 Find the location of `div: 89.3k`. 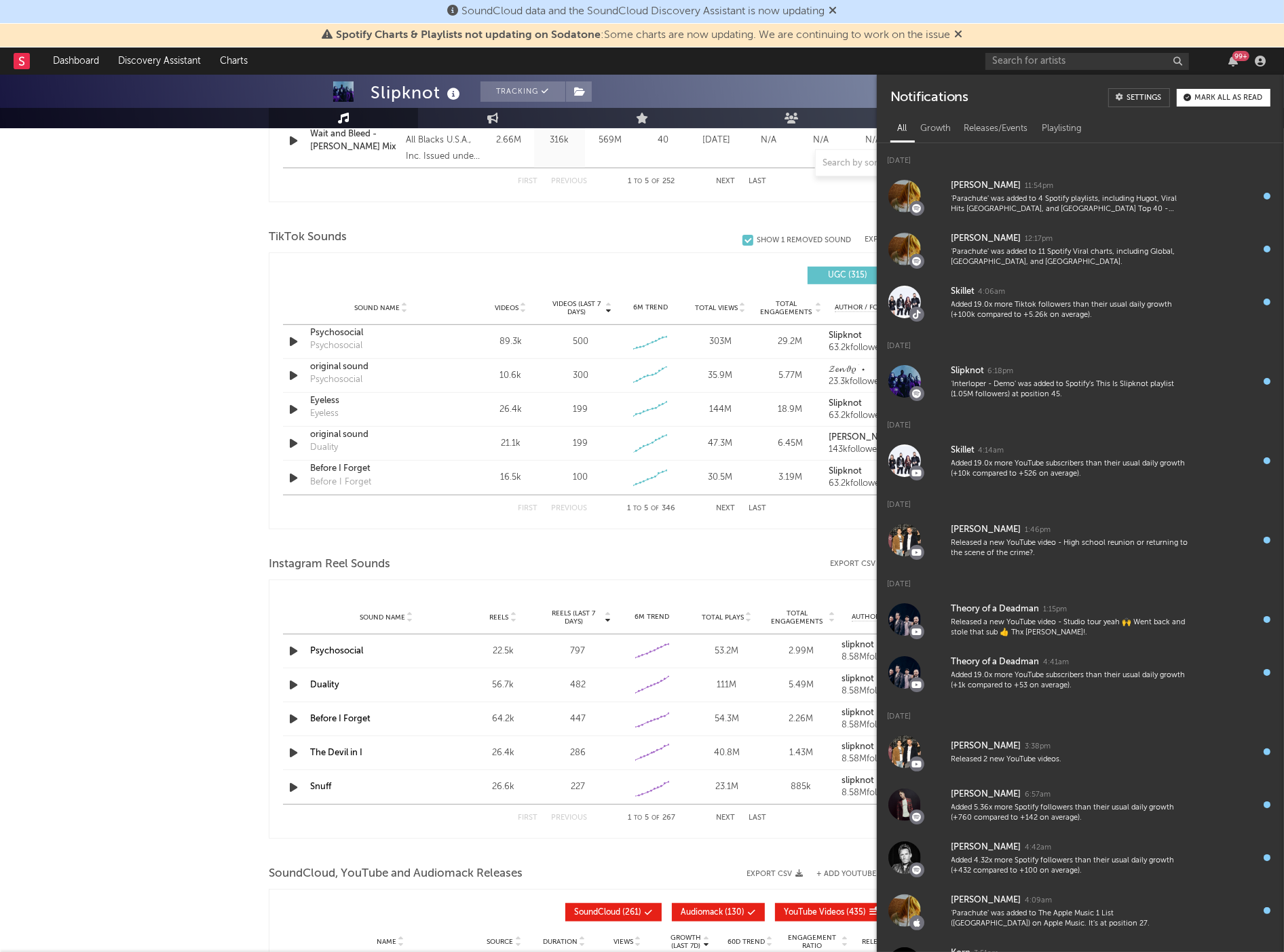

div: 89.3k is located at coordinates (510, 342).